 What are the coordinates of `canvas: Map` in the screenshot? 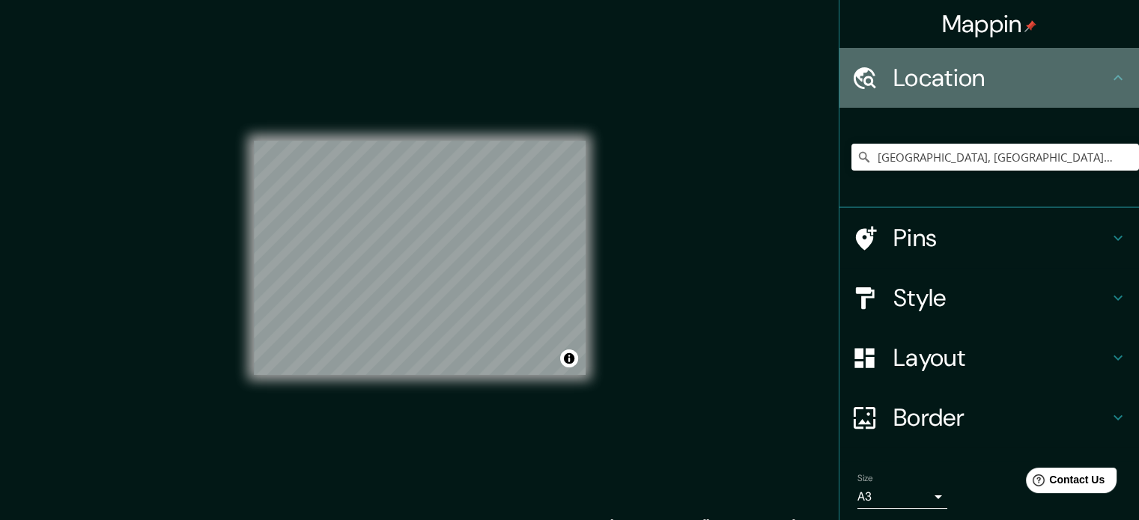 It's located at (419, 258).